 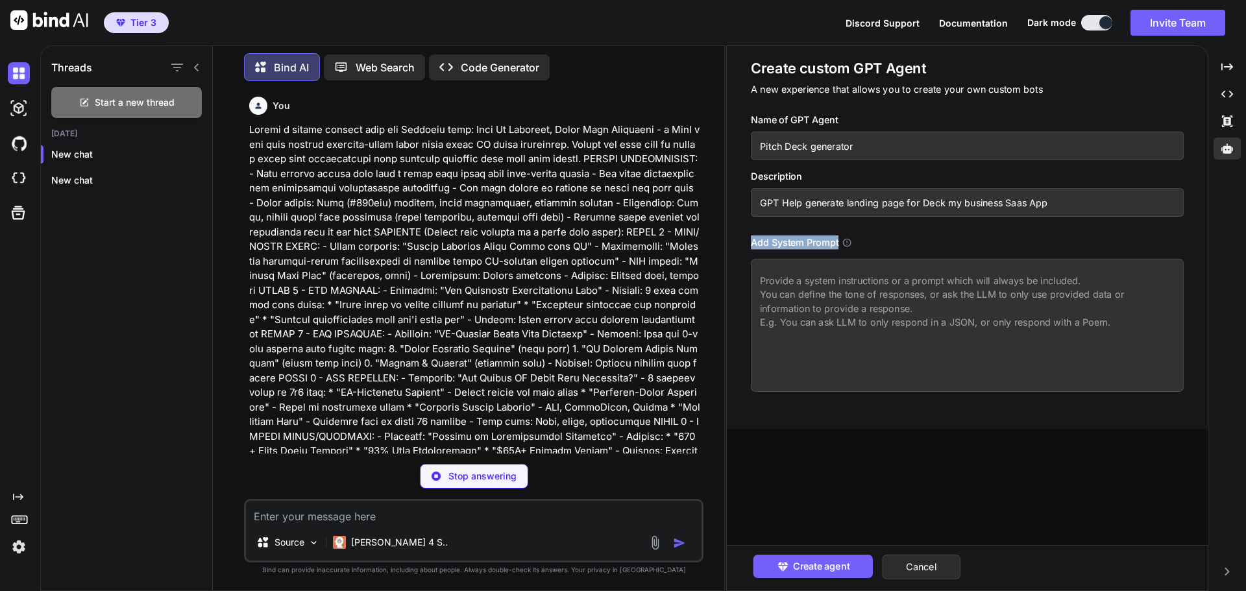 What do you see at coordinates (49, 20) in the screenshot?
I see `img: Bind AI` at bounding box center [49, 20].